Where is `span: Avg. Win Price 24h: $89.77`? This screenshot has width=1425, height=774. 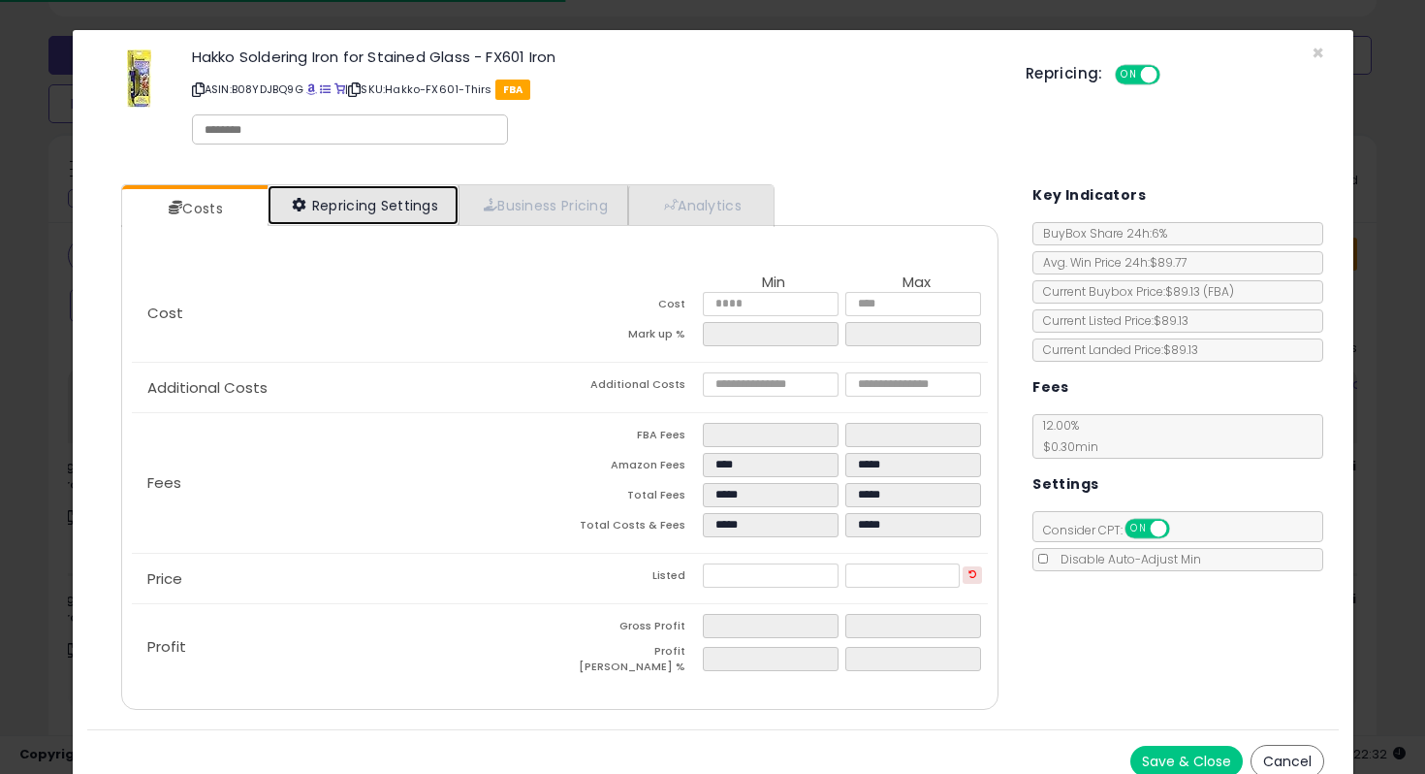 span: Avg. Win Price 24h: $89.77 is located at coordinates (1110, 262).